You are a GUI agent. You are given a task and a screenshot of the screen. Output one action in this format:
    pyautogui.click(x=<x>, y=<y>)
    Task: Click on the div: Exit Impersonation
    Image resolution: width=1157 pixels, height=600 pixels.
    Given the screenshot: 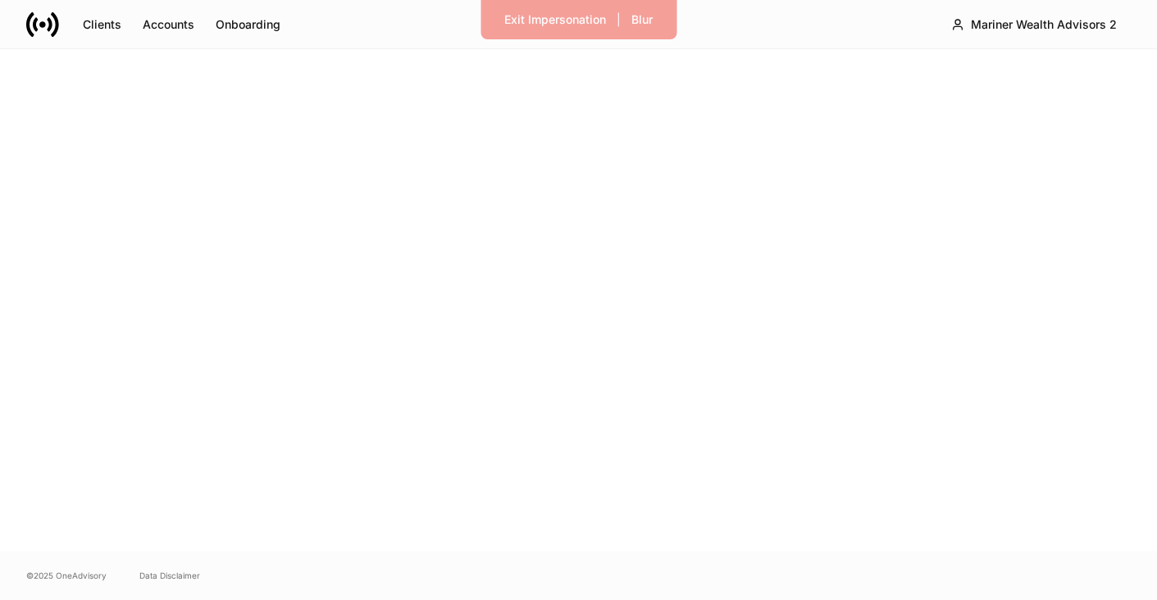 What is the action you would take?
    pyautogui.click(x=555, y=20)
    